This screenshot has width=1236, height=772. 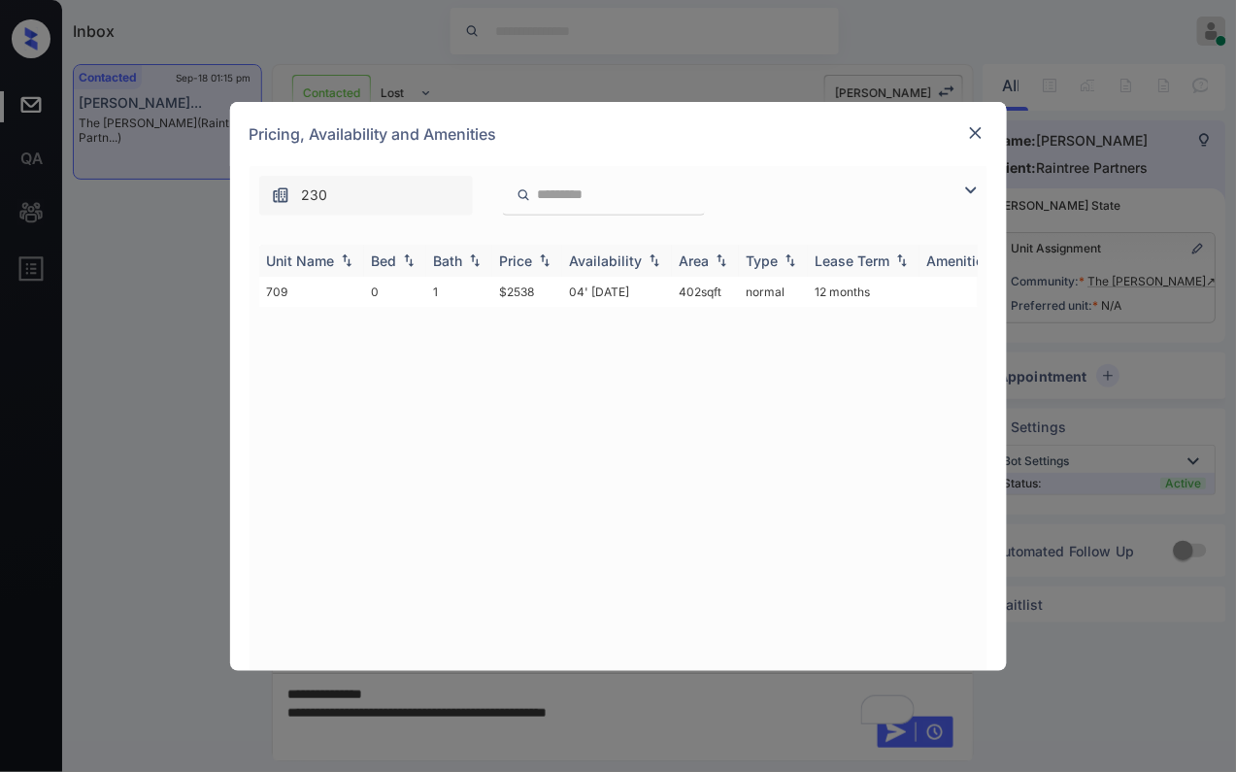 I want to click on td: 12 months, so click(x=863, y=291).